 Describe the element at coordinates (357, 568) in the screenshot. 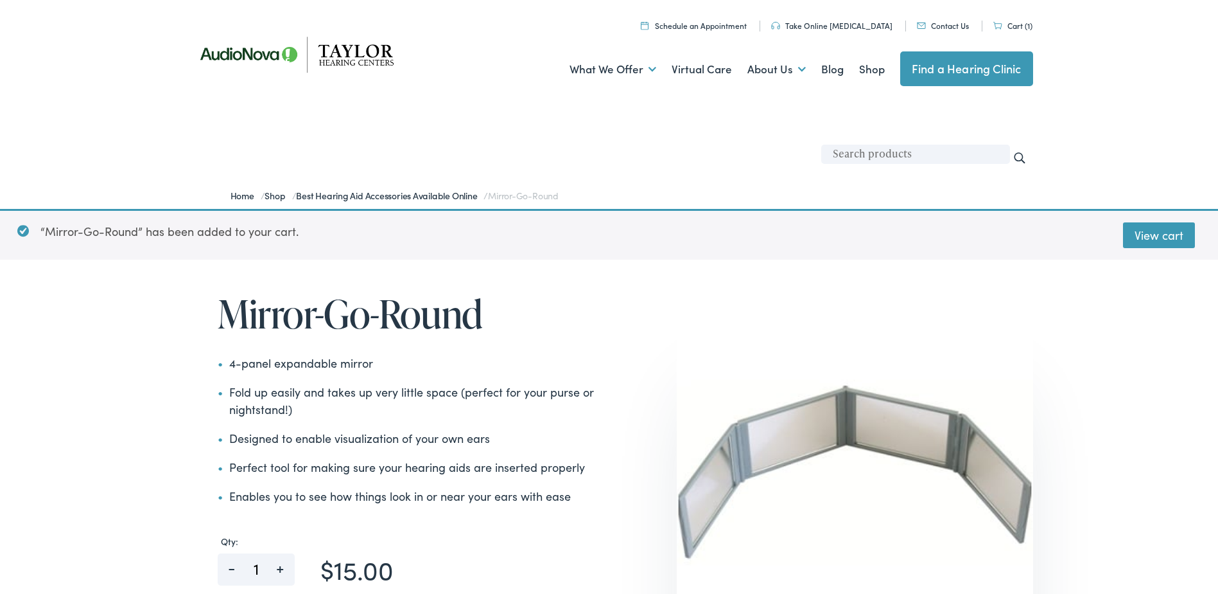

I see `bdi: 15.00` at that location.